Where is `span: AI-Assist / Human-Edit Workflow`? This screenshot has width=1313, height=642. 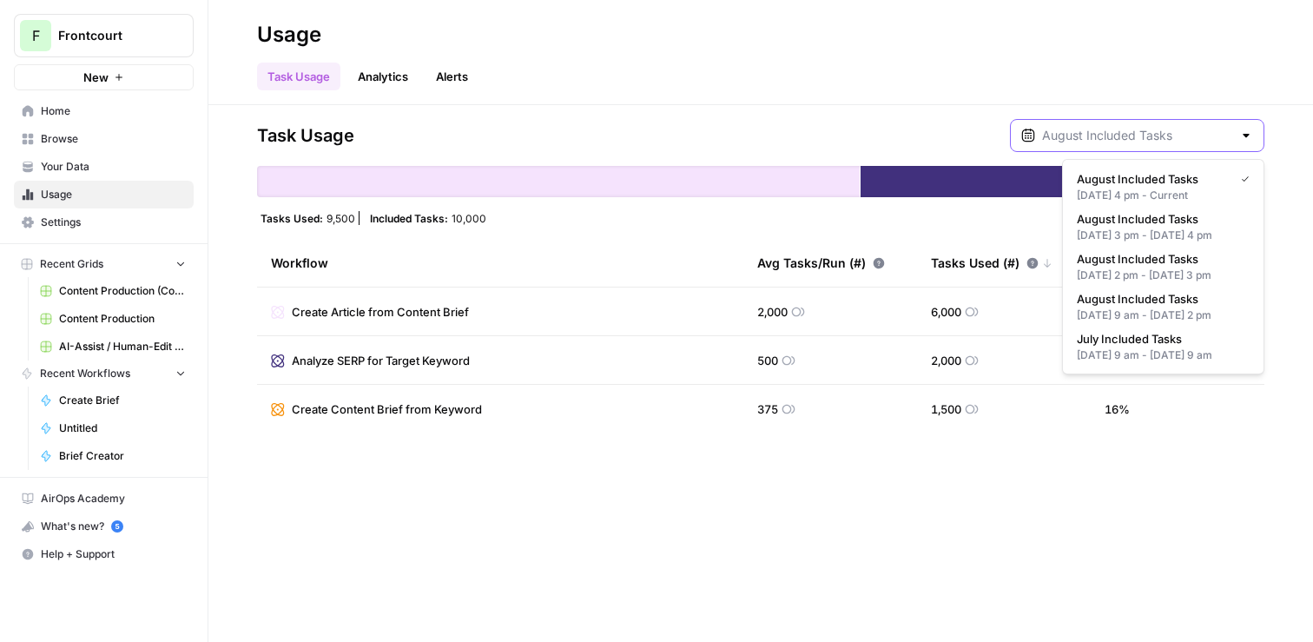
span: AI-Assist / Human-Edit Workflow is located at coordinates (122, 346).